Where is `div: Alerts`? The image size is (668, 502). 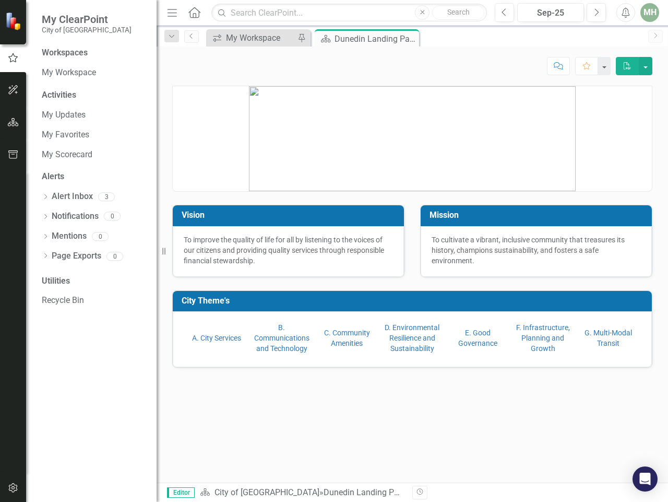 div: Alerts is located at coordinates (94, 176).